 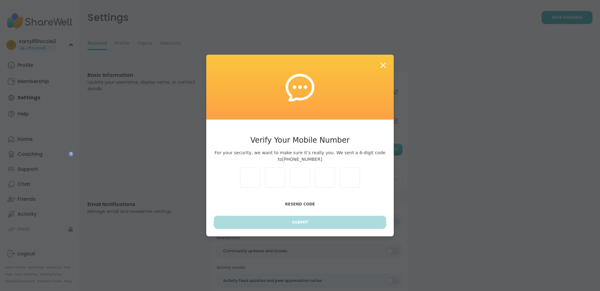 I want to click on button: Submit, so click(x=300, y=222).